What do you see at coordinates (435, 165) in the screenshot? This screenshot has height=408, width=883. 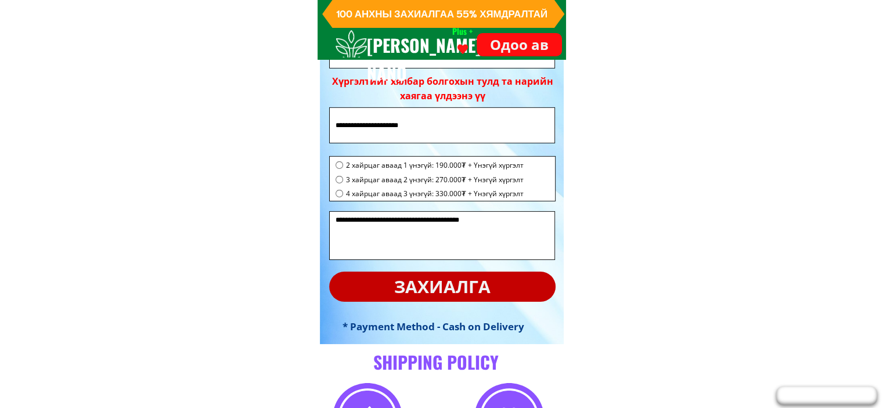 I see `span: 2 хайрцаг аваад 1 үнэгүй: 190.000₮ + Үнэгүй хүргэлт` at bounding box center [435, 165].